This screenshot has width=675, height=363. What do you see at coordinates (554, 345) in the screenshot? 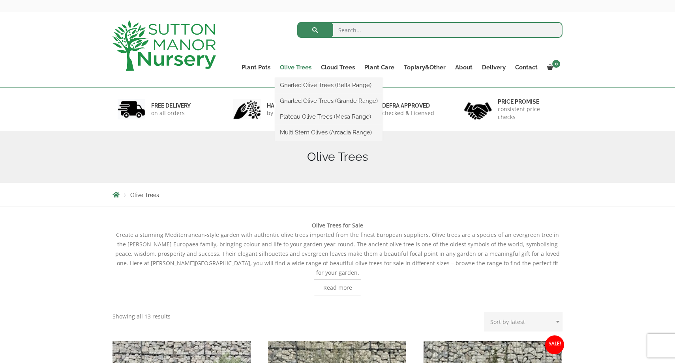
I see `span: Sale!` at bounding box center [554, 345].